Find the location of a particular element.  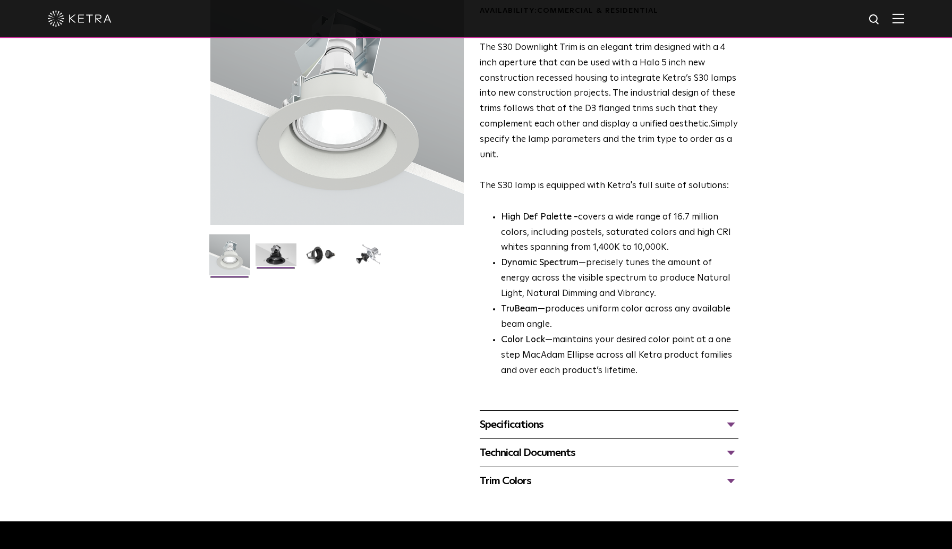

strong: Dynamic Spectrum is located at coordinates (540, 262).